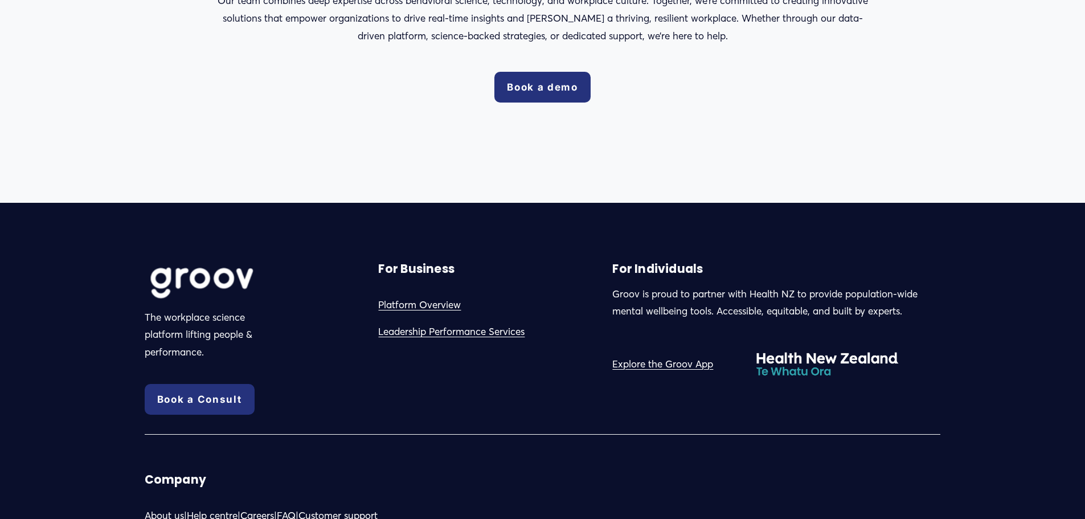 The height and width of the screenshot is (519, 1085). I want to click on p: The workplace science platform lifting people & performance., so click(208, 335).